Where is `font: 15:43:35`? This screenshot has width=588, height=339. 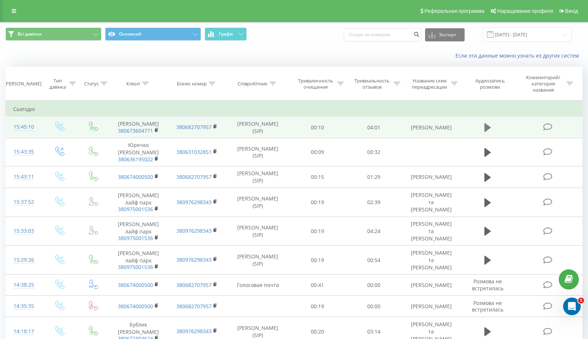 font: 15:43:35 is located at coordinates (24, 151).